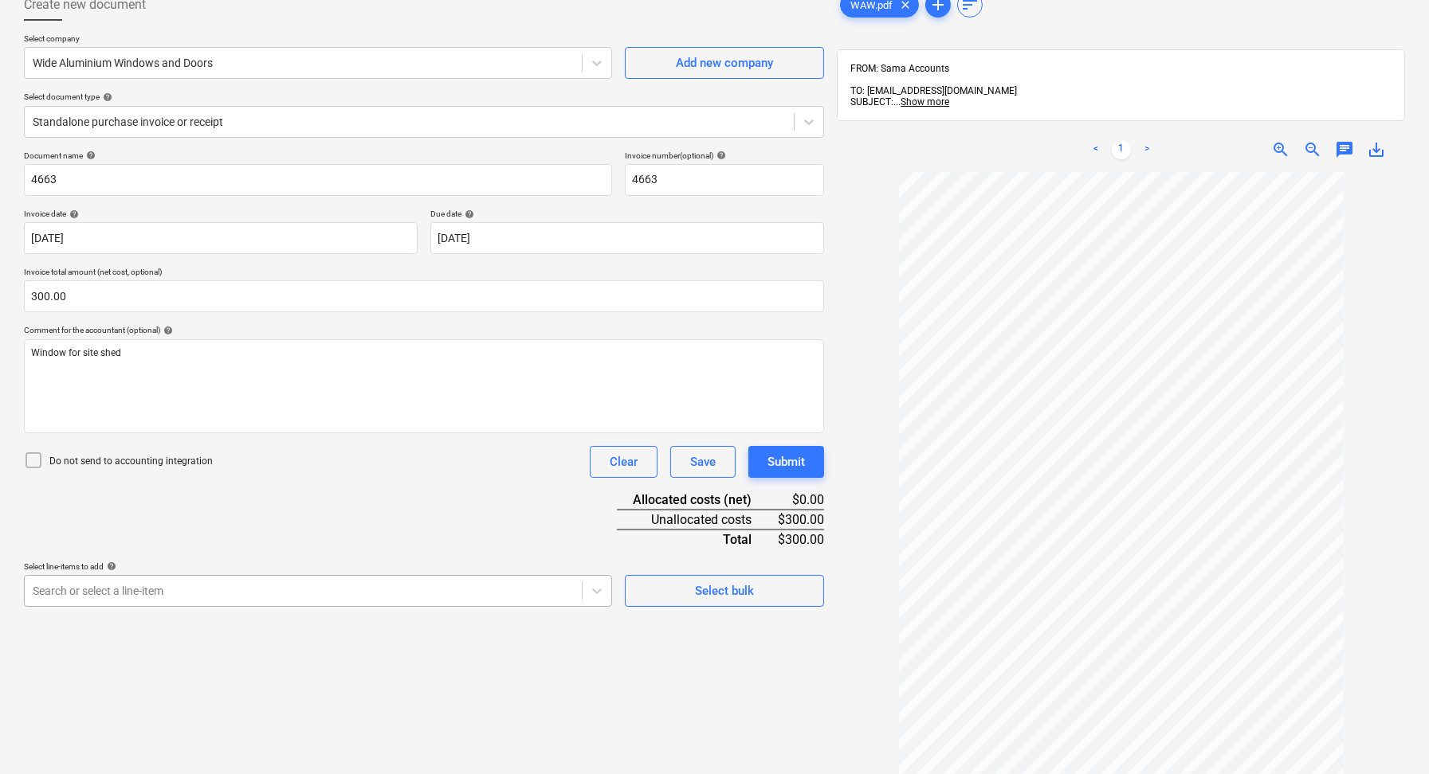 The height and width of the screenshot is (774, 1429). I want to click on div: Save, so click(703, 462).